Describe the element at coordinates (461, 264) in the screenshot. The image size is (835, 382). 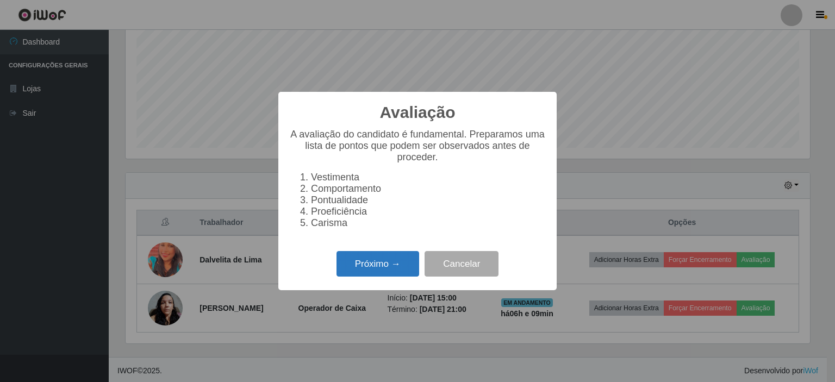
I see `button: Cancelar` at that location.